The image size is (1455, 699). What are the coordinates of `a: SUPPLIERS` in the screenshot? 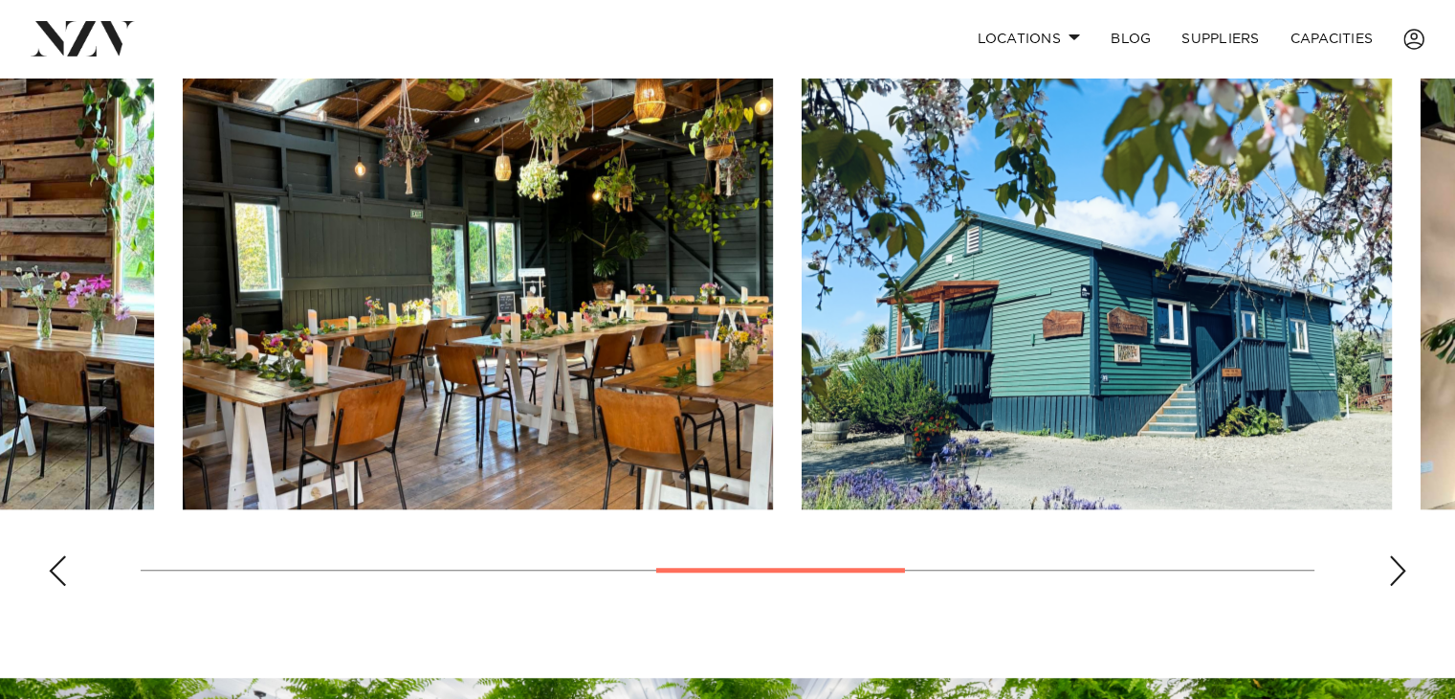 It's located at (1220, 38).